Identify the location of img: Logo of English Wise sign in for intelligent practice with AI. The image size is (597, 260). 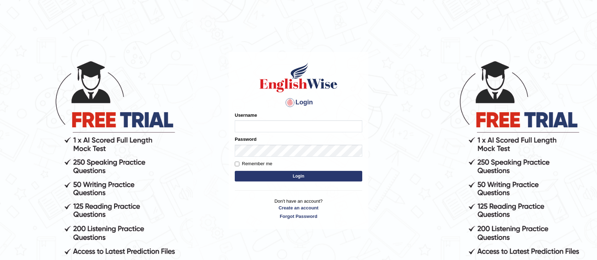
(298, 78).